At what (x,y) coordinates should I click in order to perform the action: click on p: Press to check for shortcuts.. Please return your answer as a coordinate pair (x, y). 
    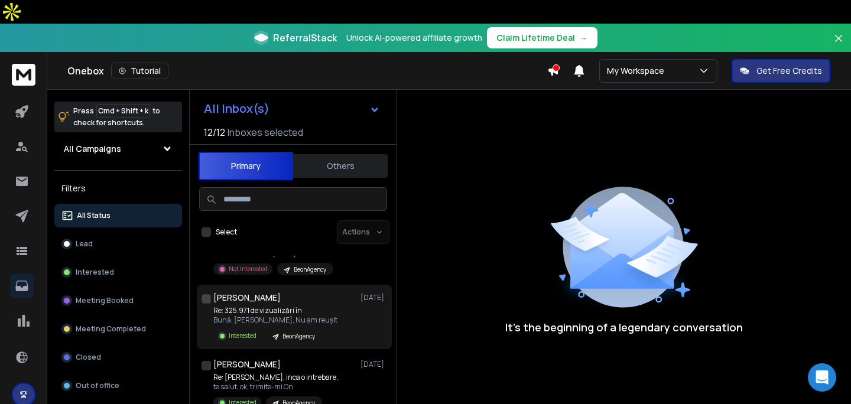
    Looking at the image, I should click on (116, 117).